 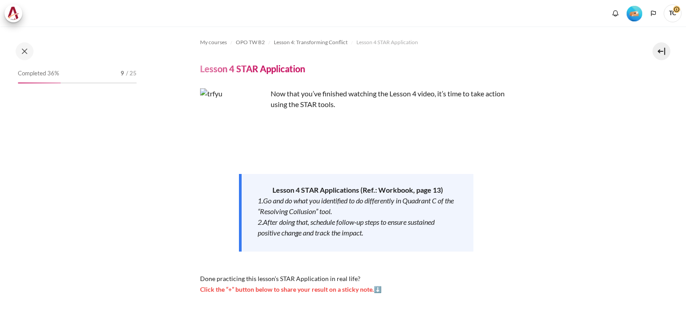 What do you see at coordinates (234, 122) in the screenshot?
I see `img: trfyu` at bounding box center [234, 122].